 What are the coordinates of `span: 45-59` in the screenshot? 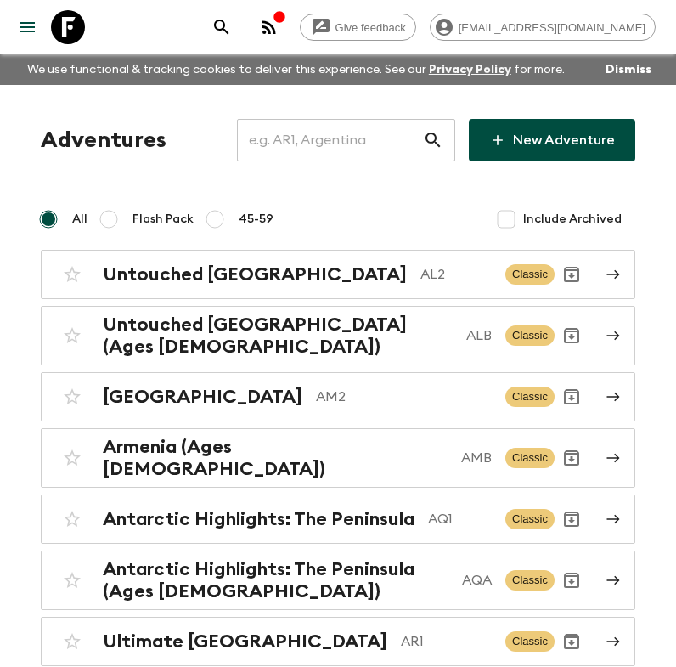 It's located at (256, 219).